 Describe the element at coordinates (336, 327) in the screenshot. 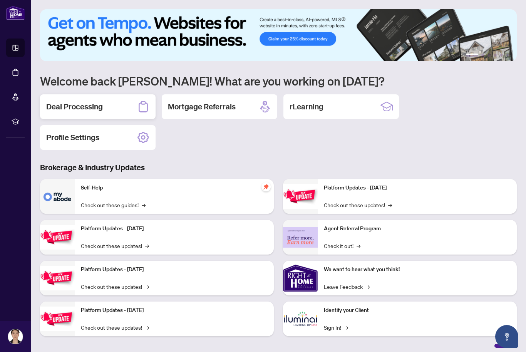

I see `a: Sign In!→` at that location.